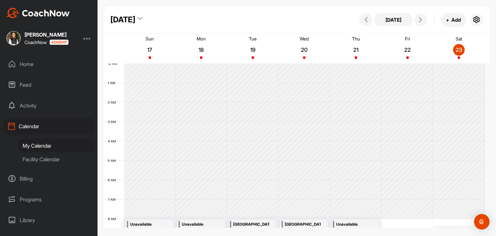 This screenshot has width=496, height=236. What do you see at coordinates (14, 38) in the screenshot?
I see `img: square_318c742b3522fe015918cc0bd9a1d0e8.jpg` at bounding box center [14, 38].